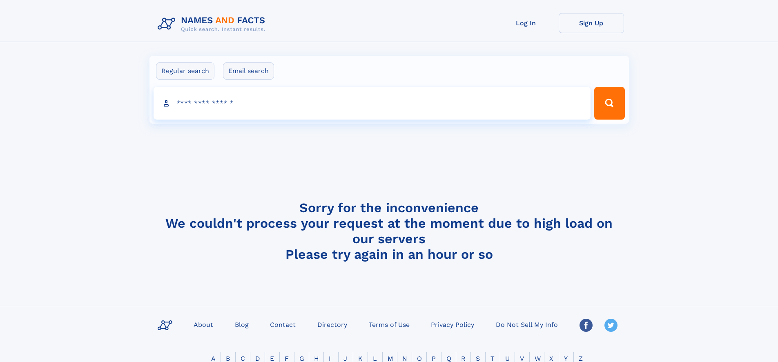  Describe the element at coordinates (609, 103) in the screenshot. I see `button: Search Button` at that location.